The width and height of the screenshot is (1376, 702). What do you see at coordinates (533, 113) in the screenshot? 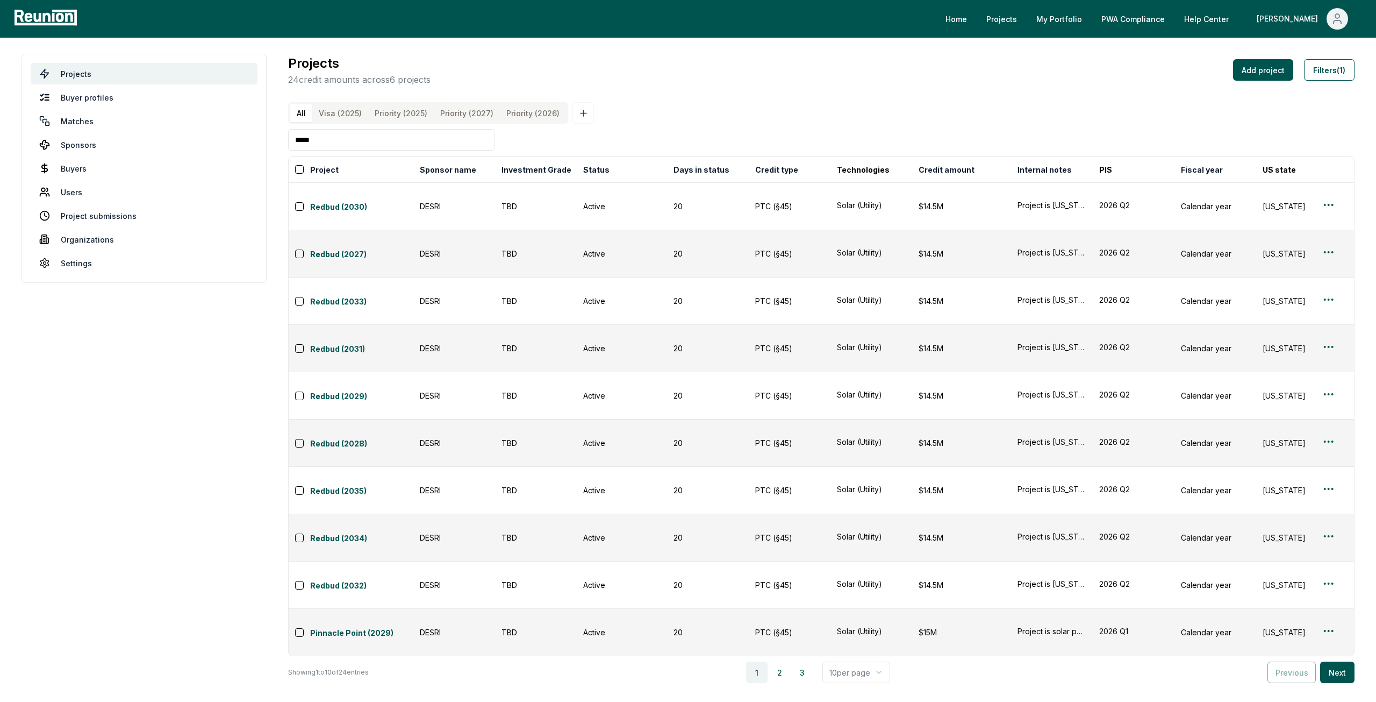
I see `button: Priority (2026)` at bounding box center [533, 113].